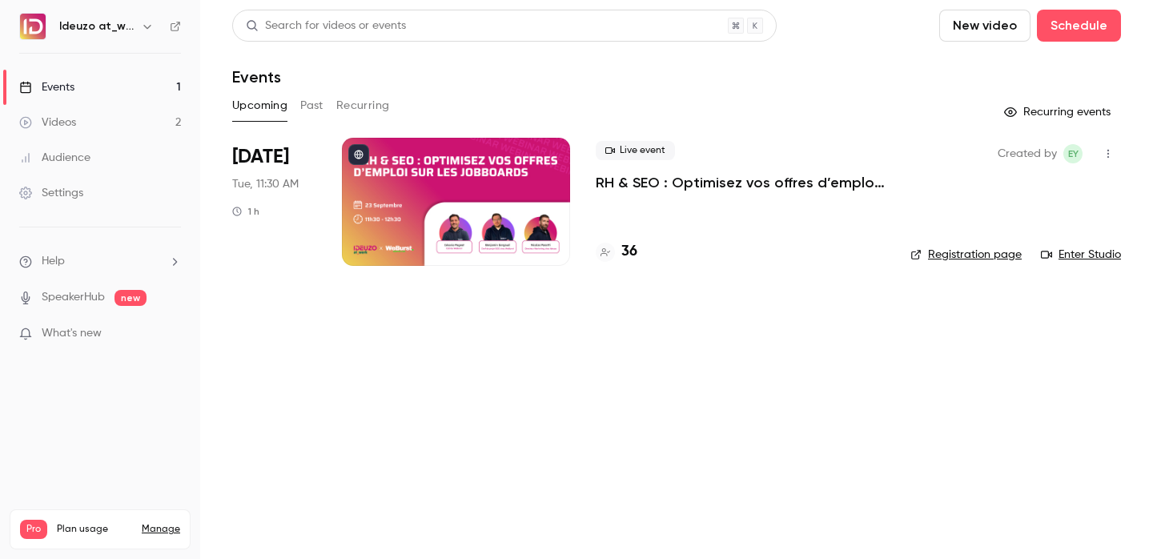  I want to click on h1: Events, so click(256, 77).